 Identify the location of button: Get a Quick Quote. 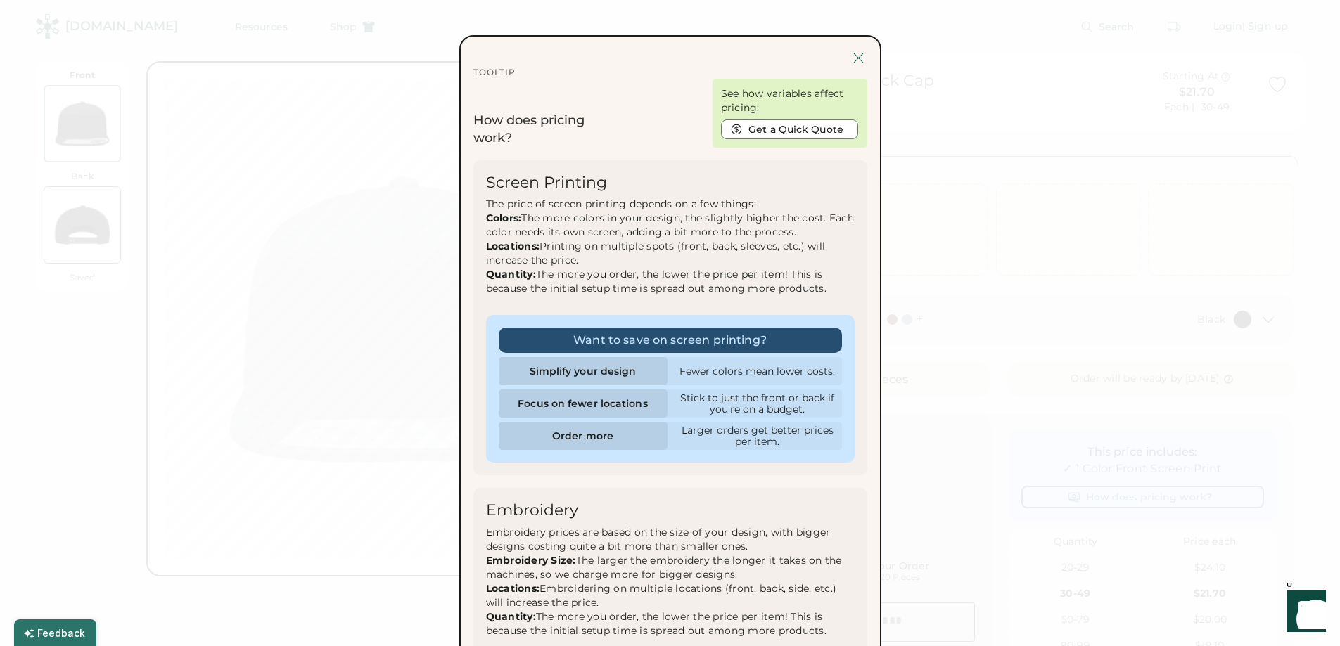
(789, 129).